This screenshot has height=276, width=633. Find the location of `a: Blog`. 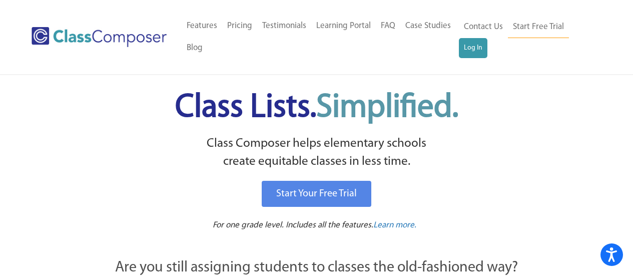

a: Blog is located at coordinates (195, 48).